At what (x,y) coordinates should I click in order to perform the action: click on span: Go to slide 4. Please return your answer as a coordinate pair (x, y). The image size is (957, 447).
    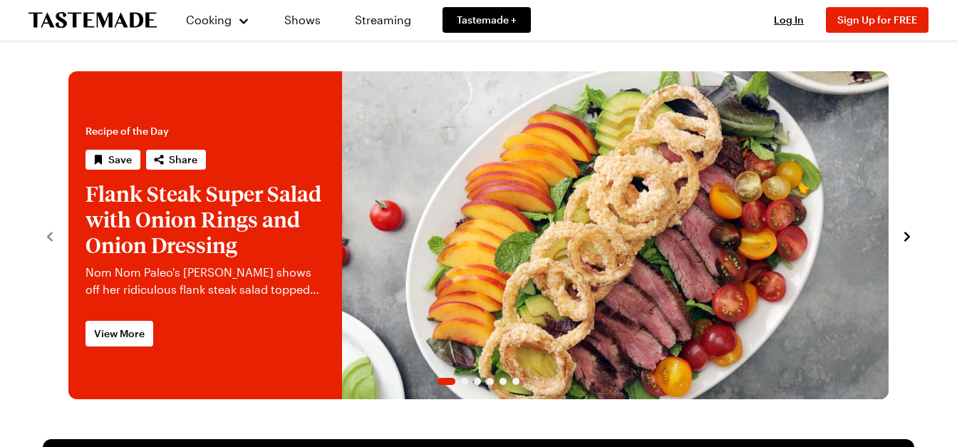
    Looking at the image, I should click on (490, 381).